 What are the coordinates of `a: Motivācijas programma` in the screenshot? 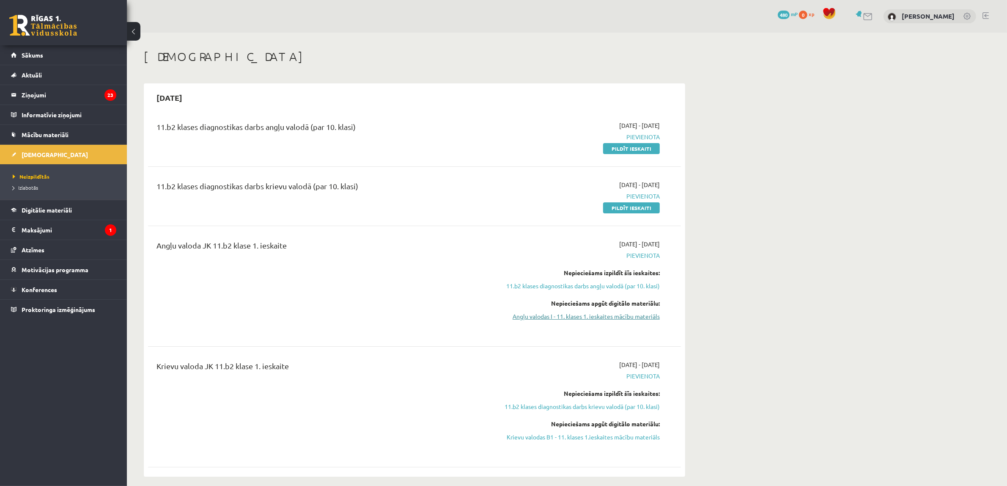 It's located at (63, 269).